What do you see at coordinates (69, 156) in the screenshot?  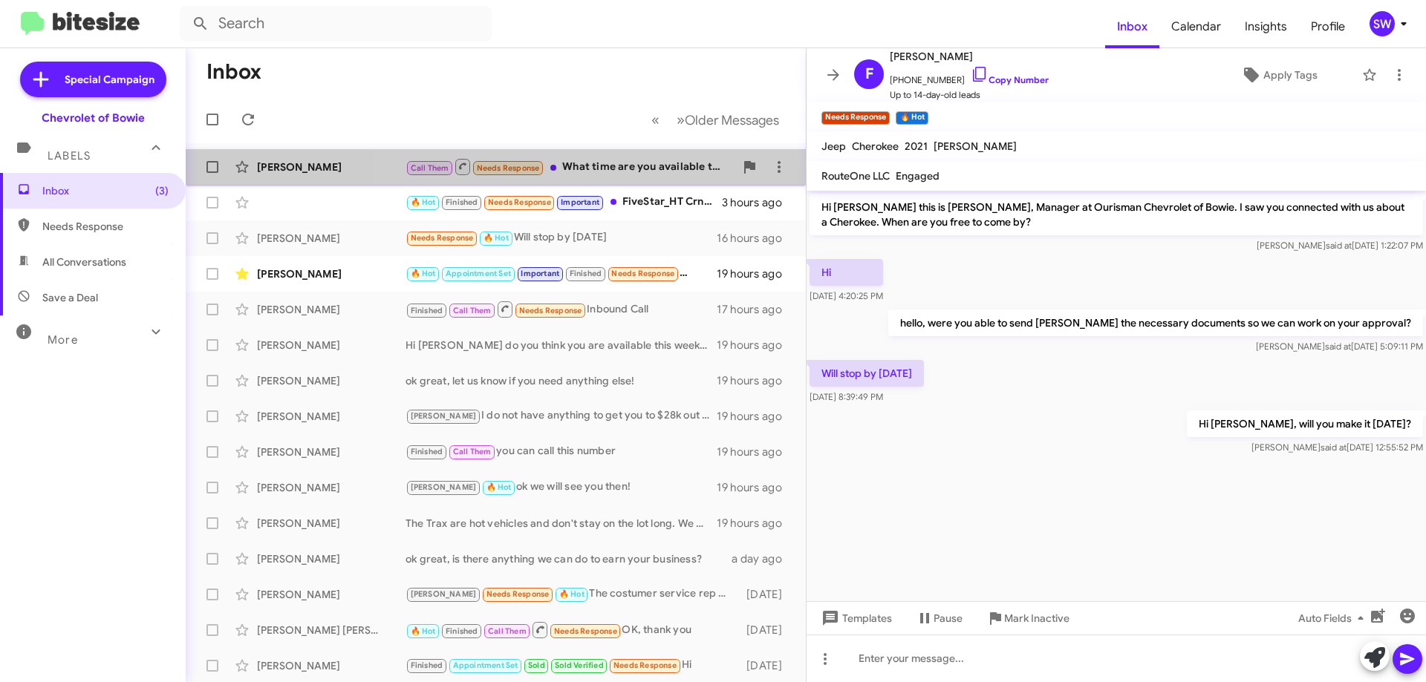 I see `span: Labels` at bounding box center [69, 156].